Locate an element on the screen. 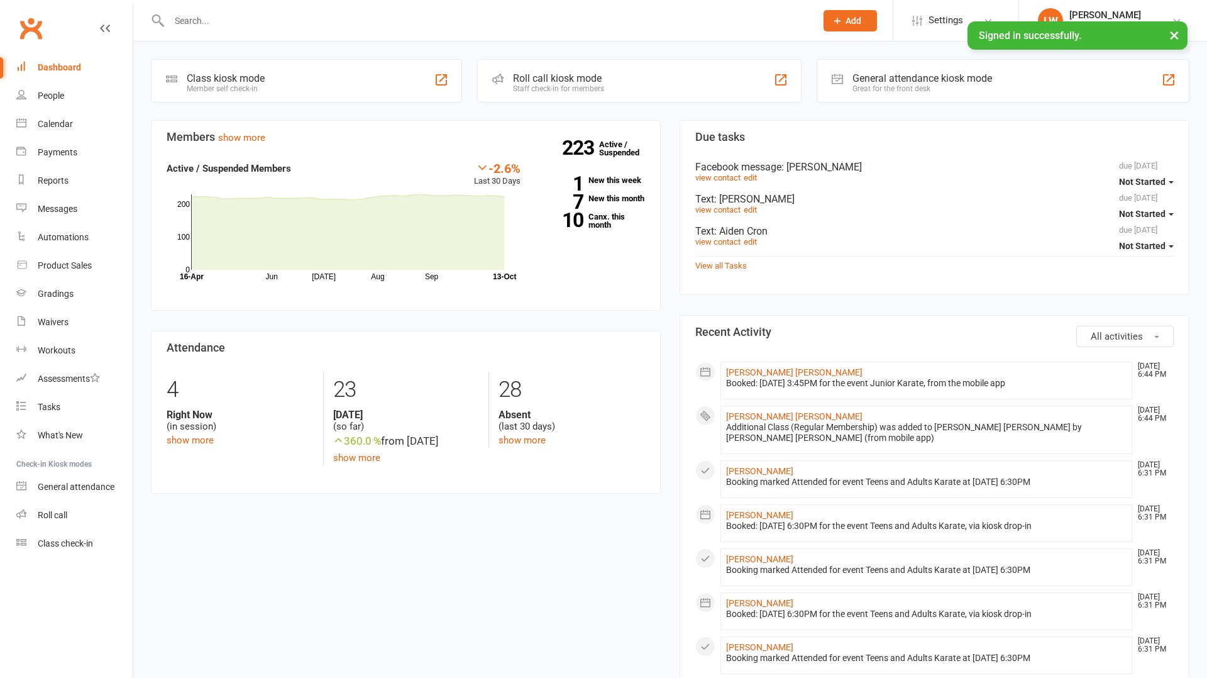 Image resolution: width=1207 pixels, height=678 pixels. div: Roll call is located at coordinates (52, 515).